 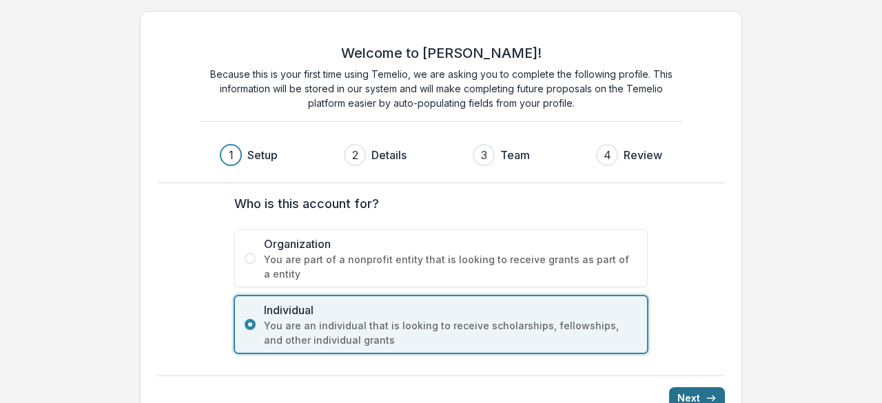 What do you see at coordinates (437, 203) in the screenshot?
I see `label: Who is this account for?` at bounding box center [437, 203].